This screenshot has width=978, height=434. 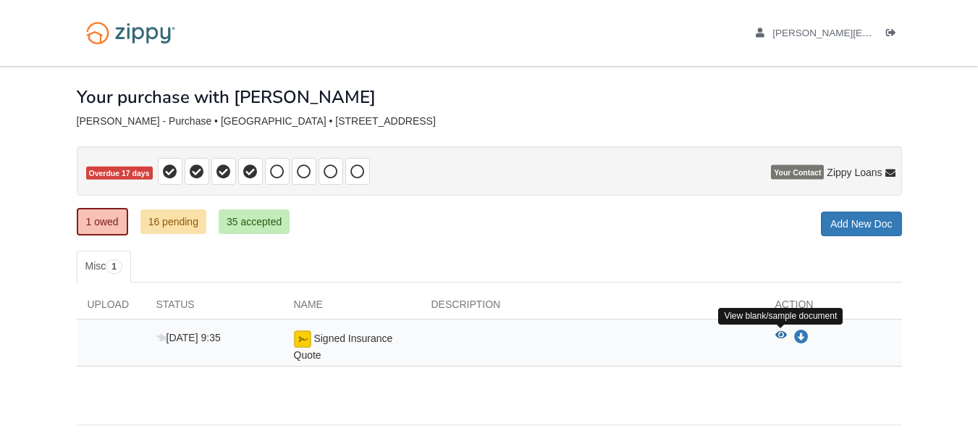 What do you see at coordinates (343, 346) in the screenshot?
I see `span: Signed Insurance Quote` at bounding box center [343, 346].